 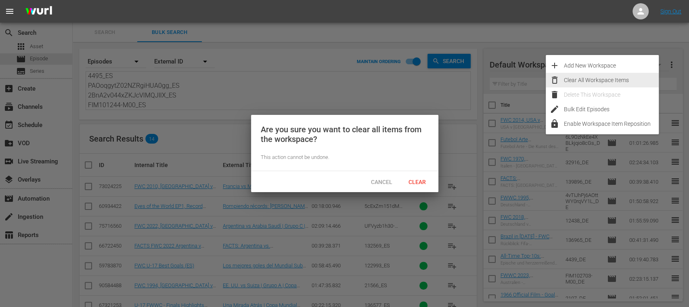 I want to click on div: Enable Workspace Item Reposition, so click(x=612, y=124).